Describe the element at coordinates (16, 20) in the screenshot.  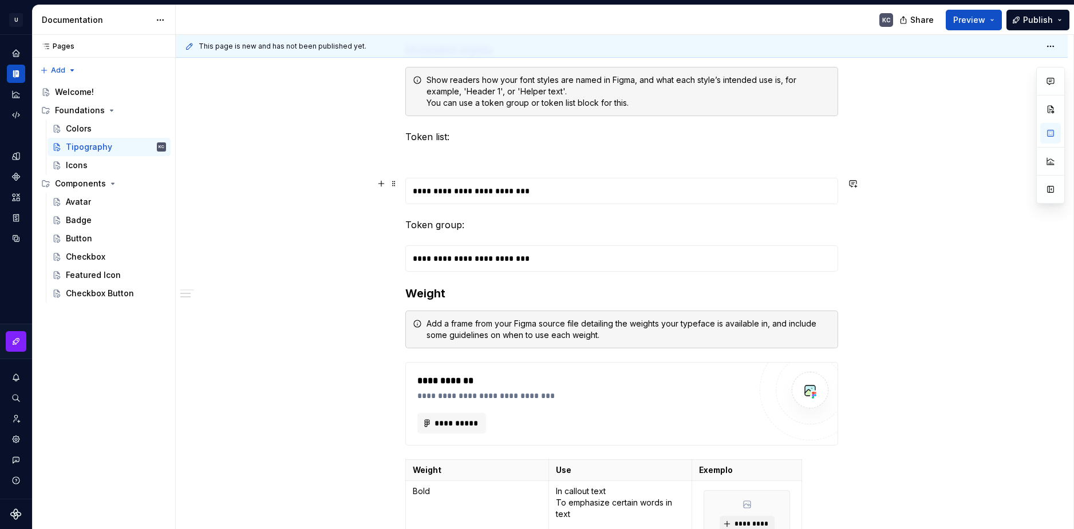
I see `div: U` at that location.